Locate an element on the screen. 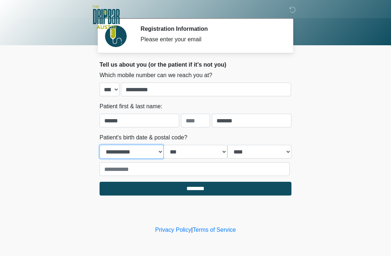 The height and width of the screenshot is (256, 391). h2: Tell us about you (or the patient if it's not you) is located at coordinates (195, 64).